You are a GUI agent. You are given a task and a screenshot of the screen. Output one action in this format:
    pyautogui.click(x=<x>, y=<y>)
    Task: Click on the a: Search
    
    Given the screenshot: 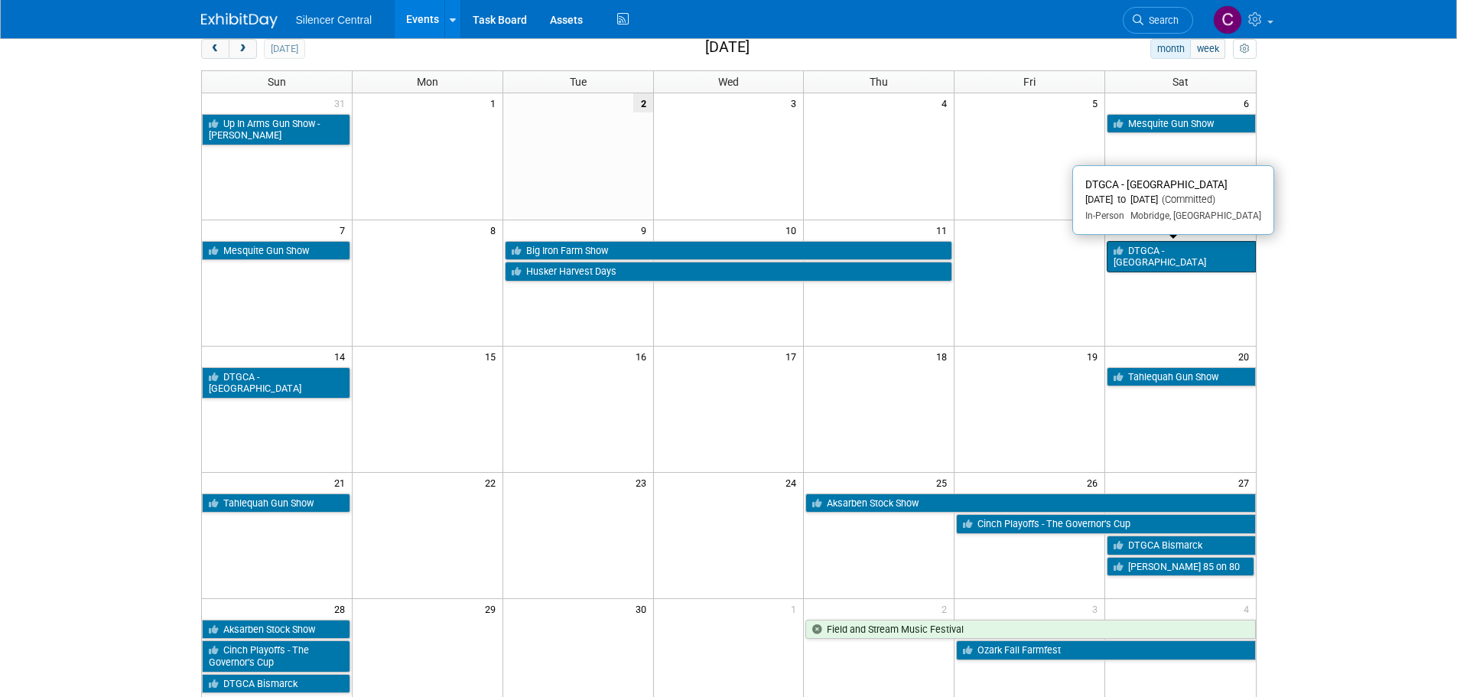 What is the action you would take?
    pyautogui.click(x=1158, y=20)
    